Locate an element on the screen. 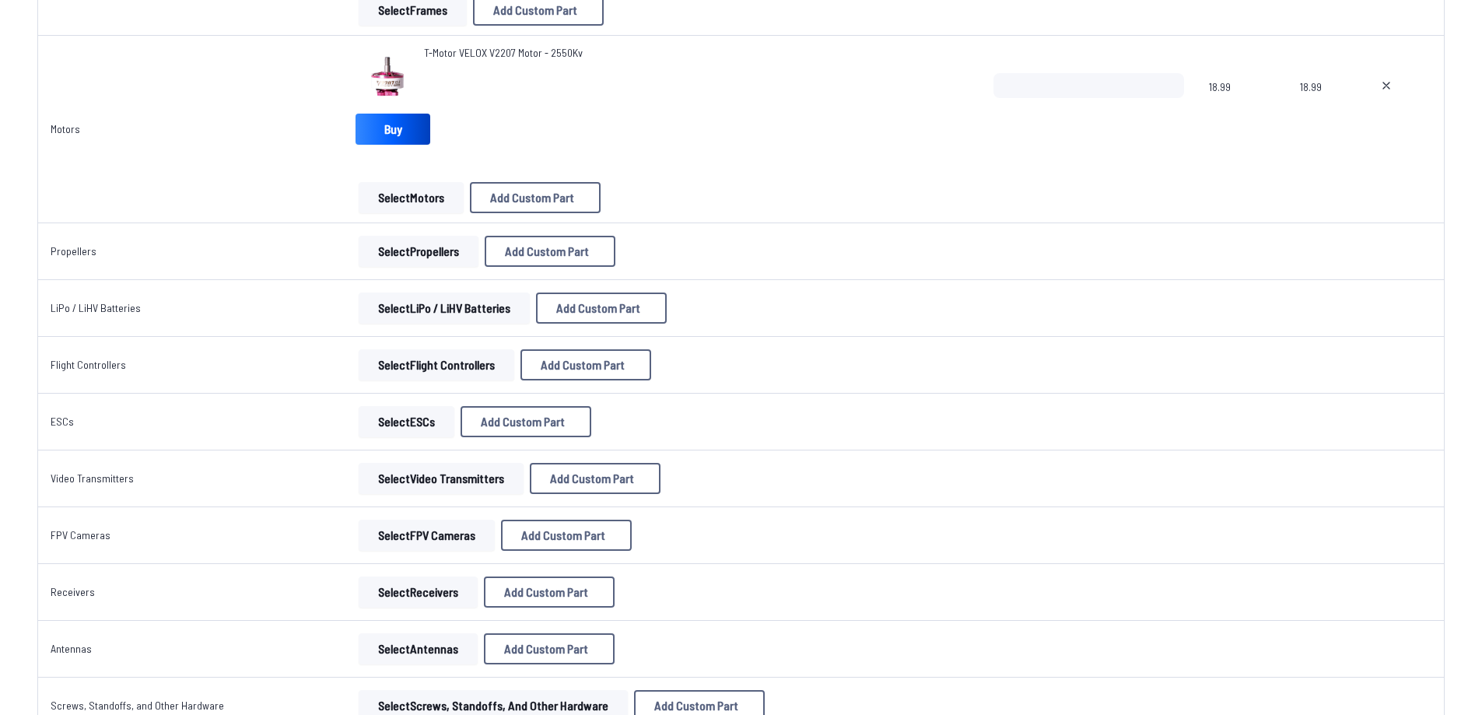 The image size is (1482, 715). a: SelectVideo Transmitters is located at coordinates (441, 478).